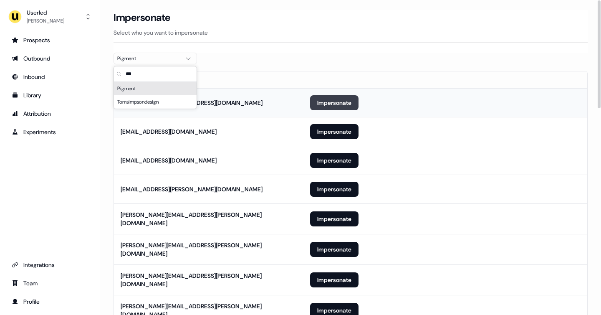  Describe the element at coordinates (50, 283) in the screenshot. I see `div: Team` at that location.